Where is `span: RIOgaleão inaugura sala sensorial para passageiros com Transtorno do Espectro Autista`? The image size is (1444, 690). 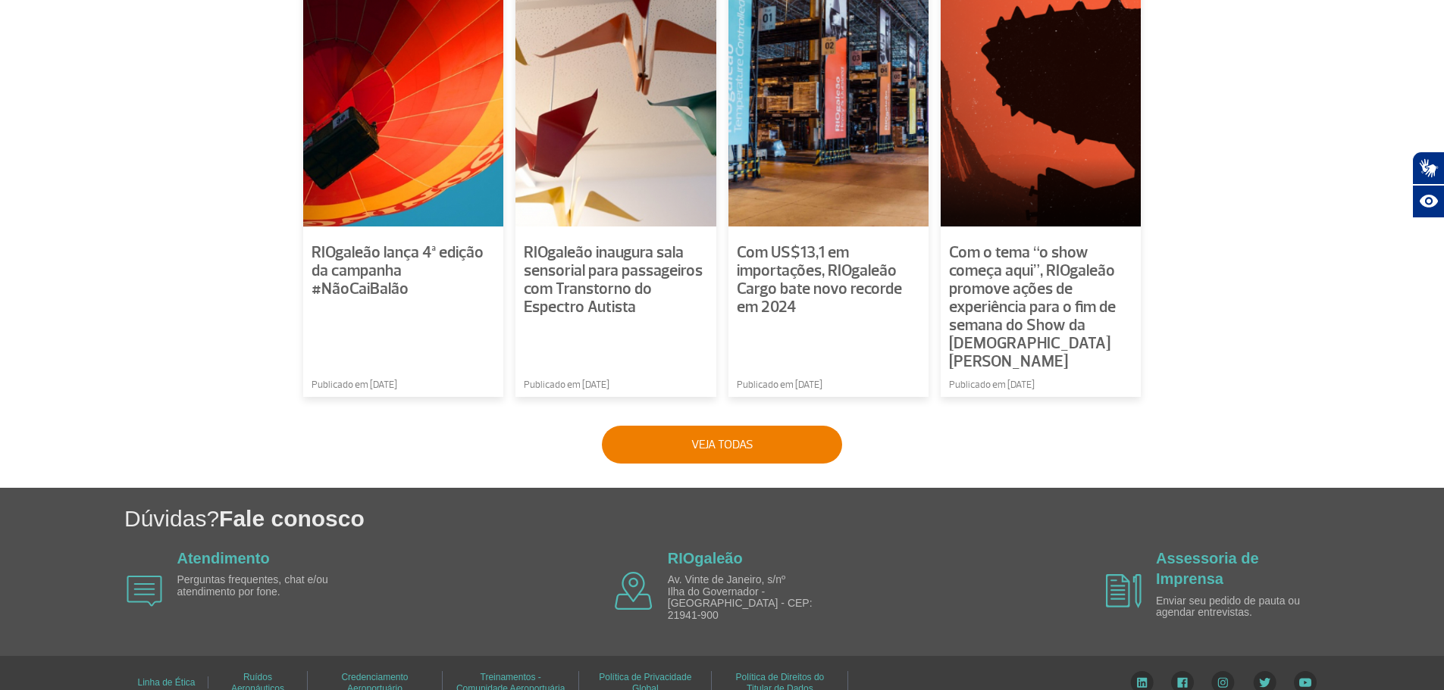 span: RIOgaleão inaugura sala sensorial para passageiros com Transtorno do Espectro Autista is located at coordinates (613, 280).